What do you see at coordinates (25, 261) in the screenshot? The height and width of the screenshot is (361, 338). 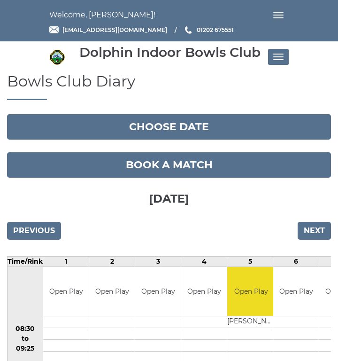 I see `td: Time/Rink` at bounding box center [25, 261].